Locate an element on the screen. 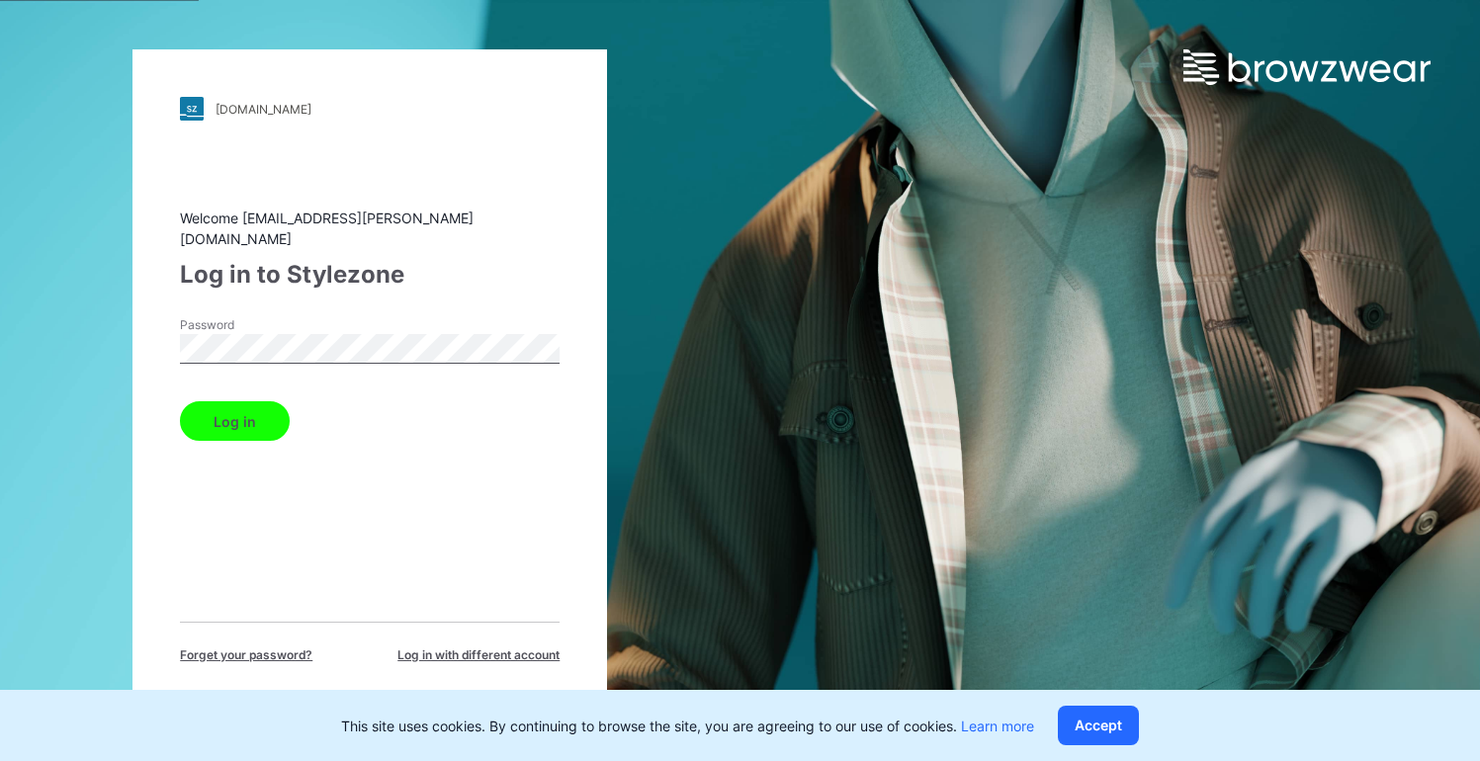 The height and width of the screenshot is (761, 1480). img: stylezone-logo.562084cfcfab977791bfbf7441f1a819.svg is located at coordinates (192, 109).